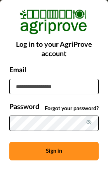 Image resolution: width=108 pixels, height=172 pixels. What do you see at coordinates (54, 70) in the screenshot?
I see `p: Email` at bounding box center [54, 70].